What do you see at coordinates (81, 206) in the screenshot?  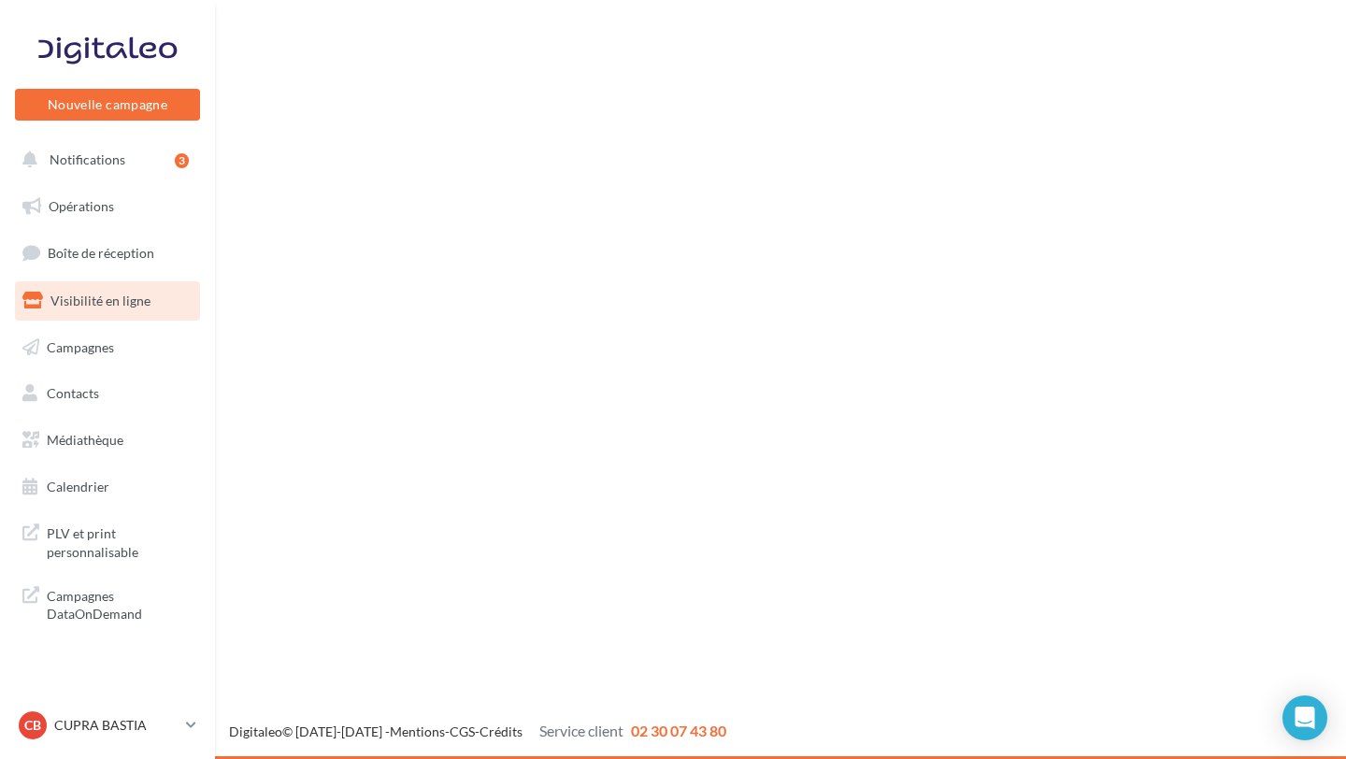 I see `span: Opérations` at bounding box center [81, 206].